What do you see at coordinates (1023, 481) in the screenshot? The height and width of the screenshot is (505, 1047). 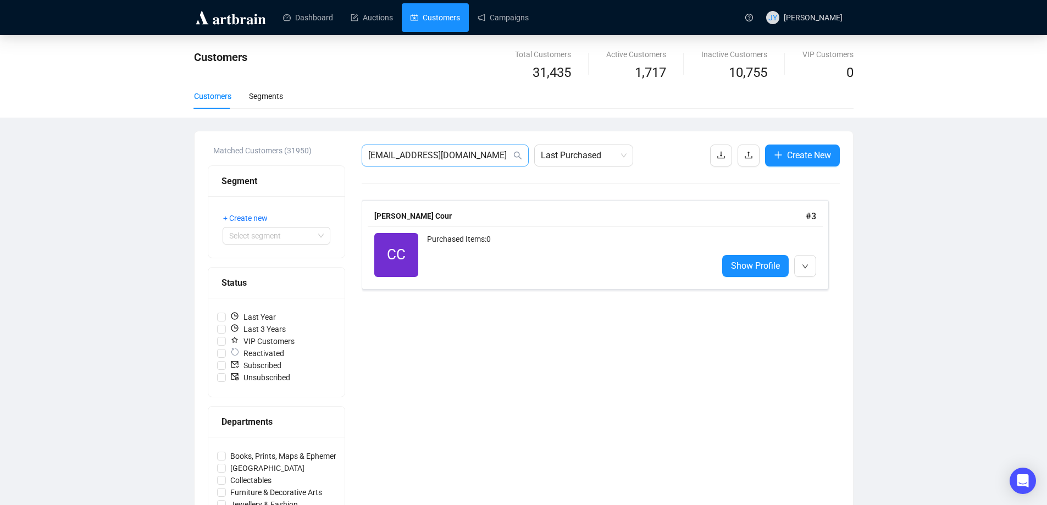 I see `div: Open Intercom Messenger` at bounding box center [1023, 481].